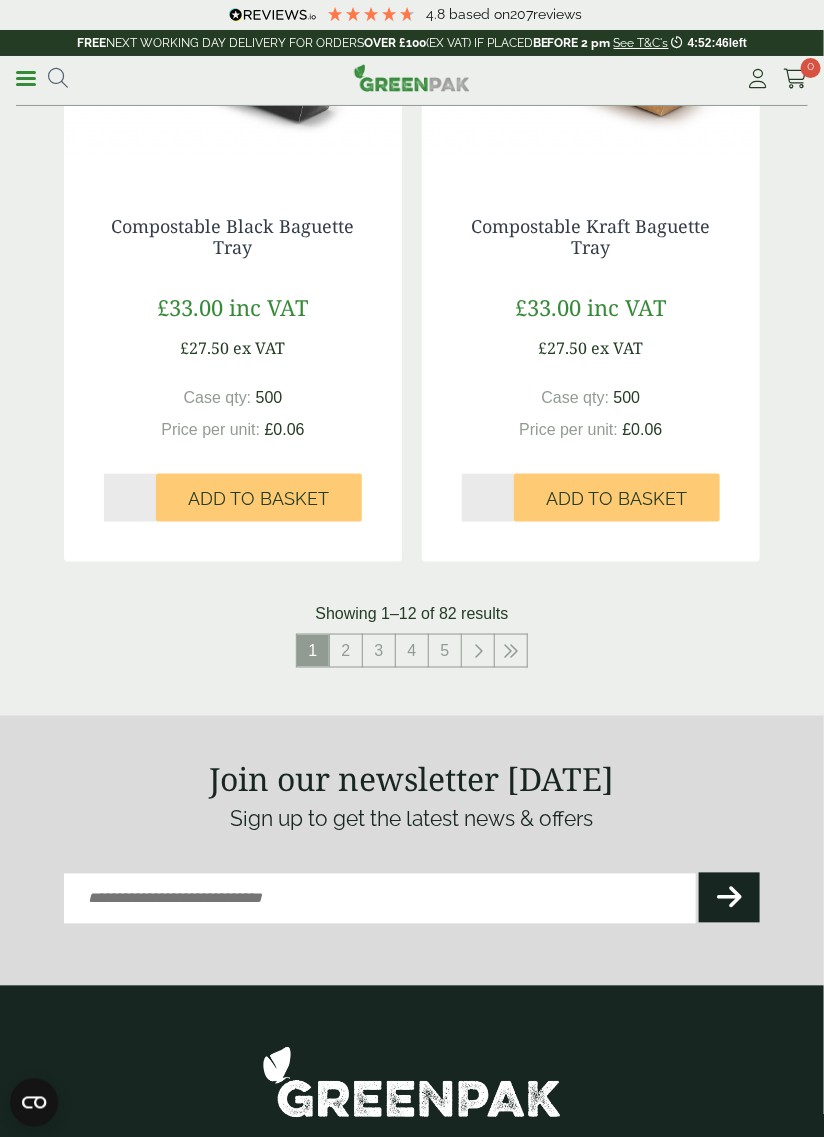 The height and width of the screenshot is (1137, 824). I want to click on span: 1, so click(313, 651).